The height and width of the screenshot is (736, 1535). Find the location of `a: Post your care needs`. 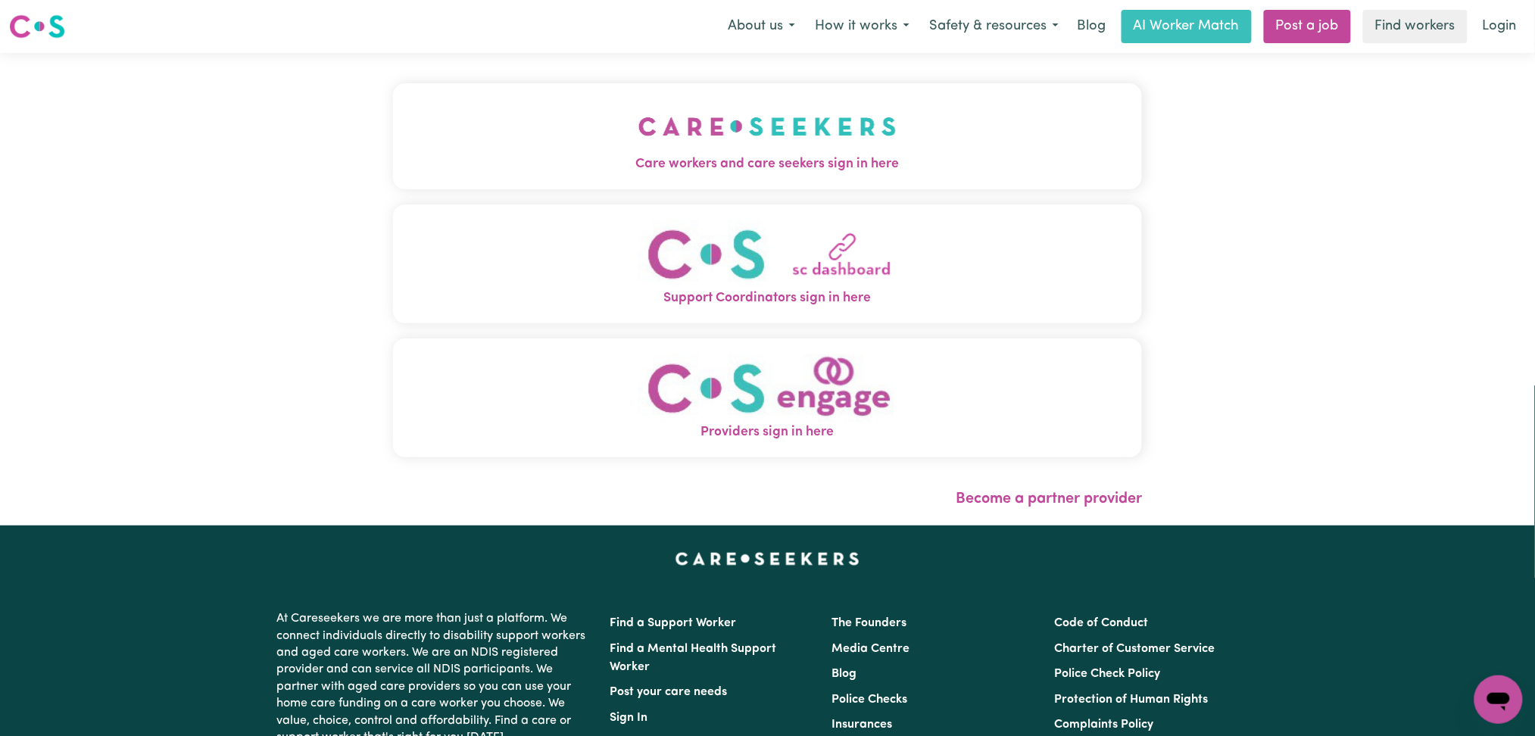

a: Post your care needs is located at coordinates (669, 692).